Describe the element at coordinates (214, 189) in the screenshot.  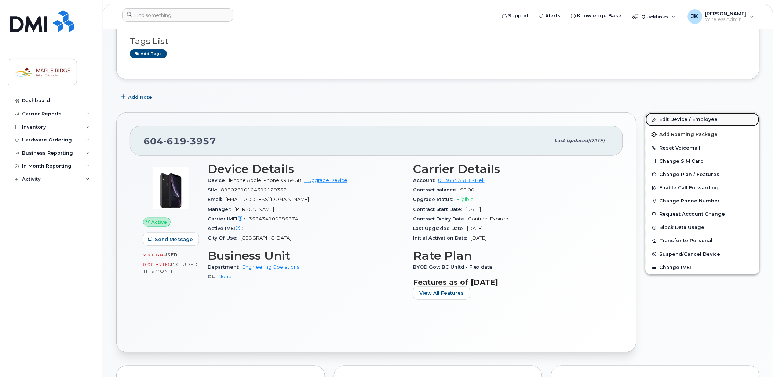
I see `span: SIM` at that location.